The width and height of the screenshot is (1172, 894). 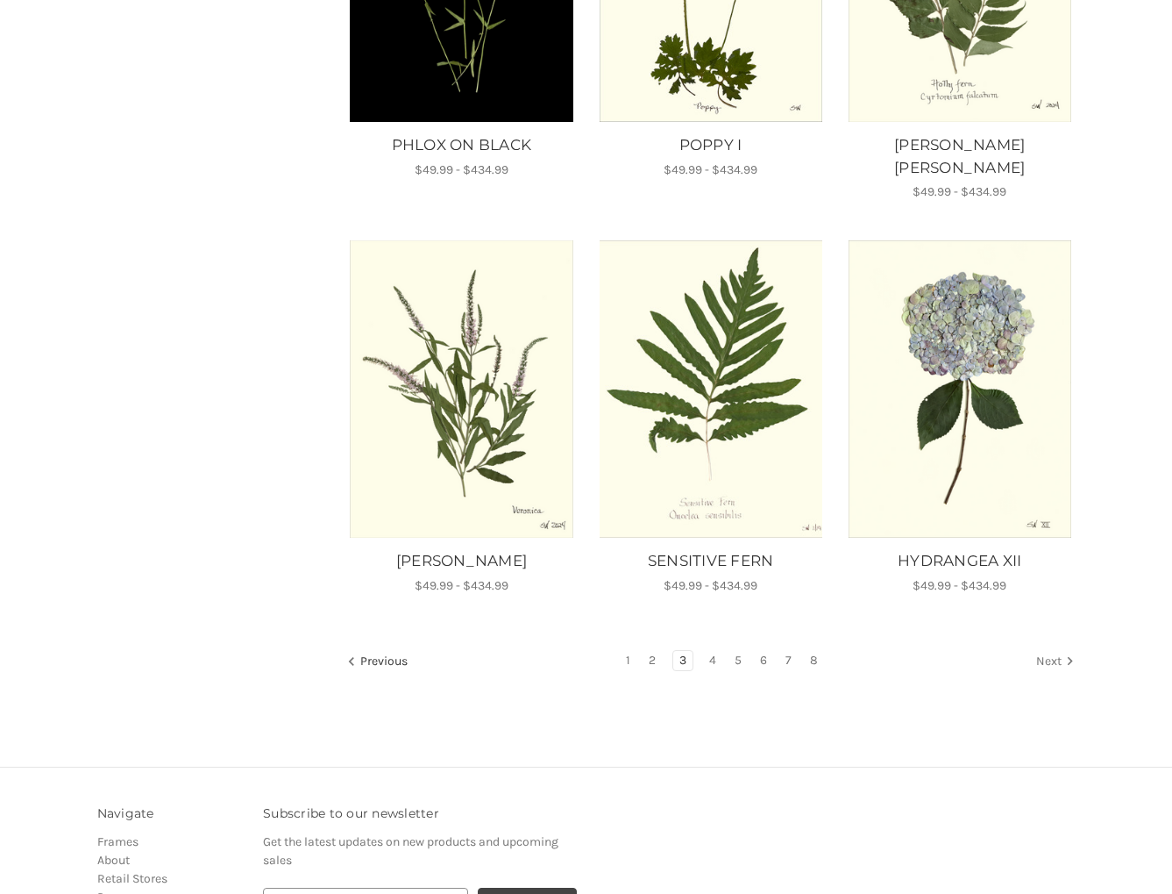 What do you see at coordinates (959, 156) in the screenshot?
I see `a: HOLLY FERN, Price range from $49.99 to $434.99` at bounding box center [959, 156].